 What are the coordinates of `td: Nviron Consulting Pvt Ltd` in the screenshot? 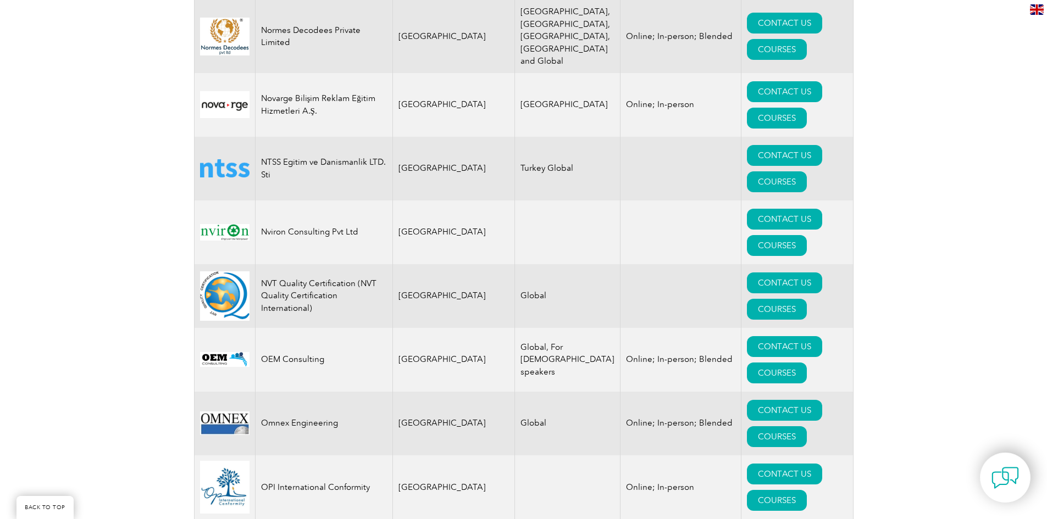 It's located at (324, 232).